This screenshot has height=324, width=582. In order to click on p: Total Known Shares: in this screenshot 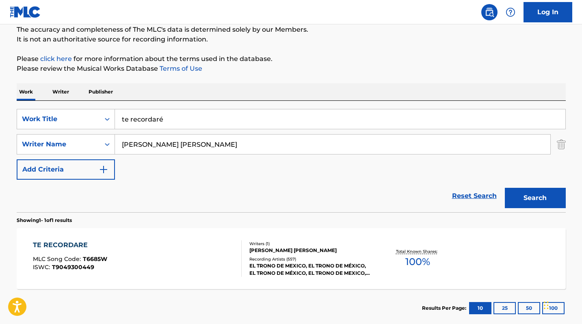, I will do `click(418, 251)`.